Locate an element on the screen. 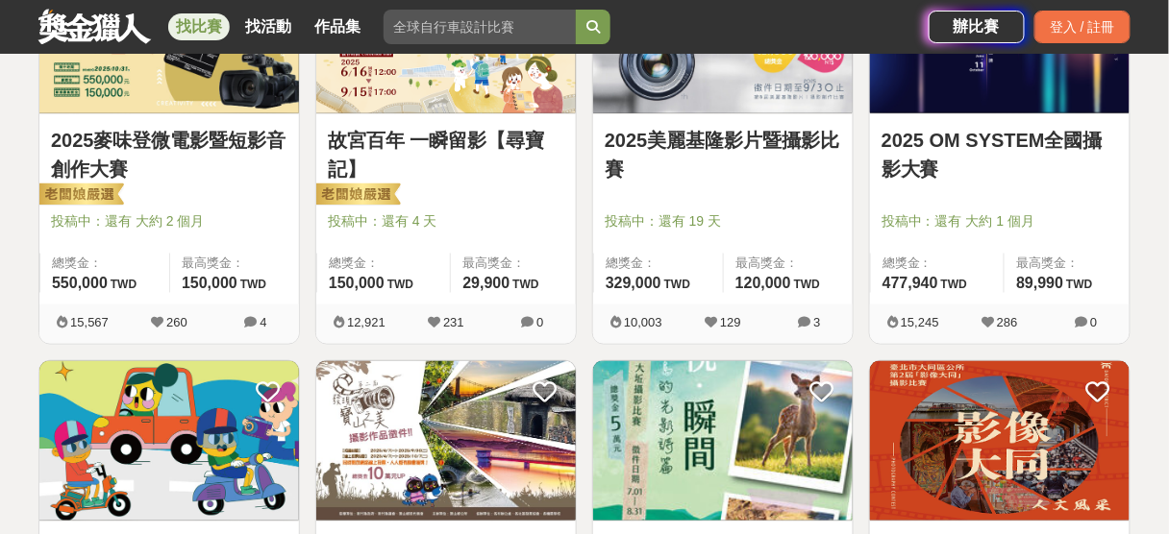 Image resolution: width=1169 pixels, height=534 pixels. a: 2025 OM SYSTEM全國攝影大賽 is located at coordinates (1000, 155).